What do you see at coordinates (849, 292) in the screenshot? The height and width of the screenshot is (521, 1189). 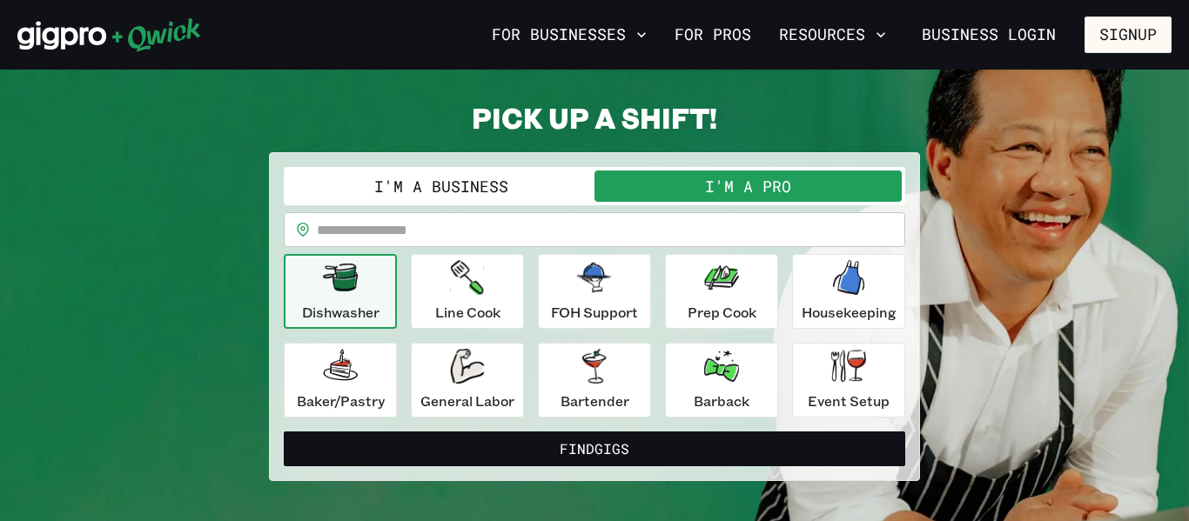 I see `button: Housekeeping` at bounding box center [849, 292].